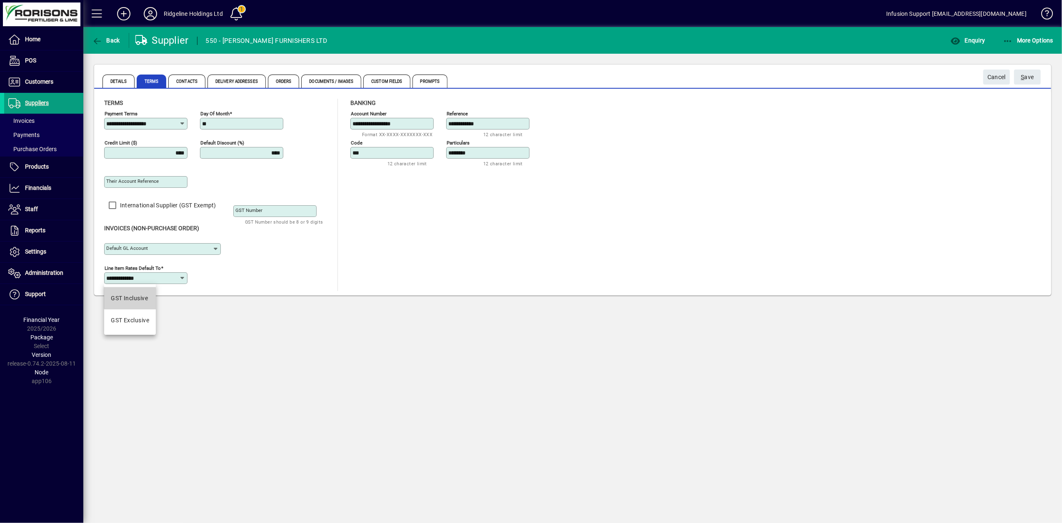  I want to click on a: Administration, so click(44, 273).